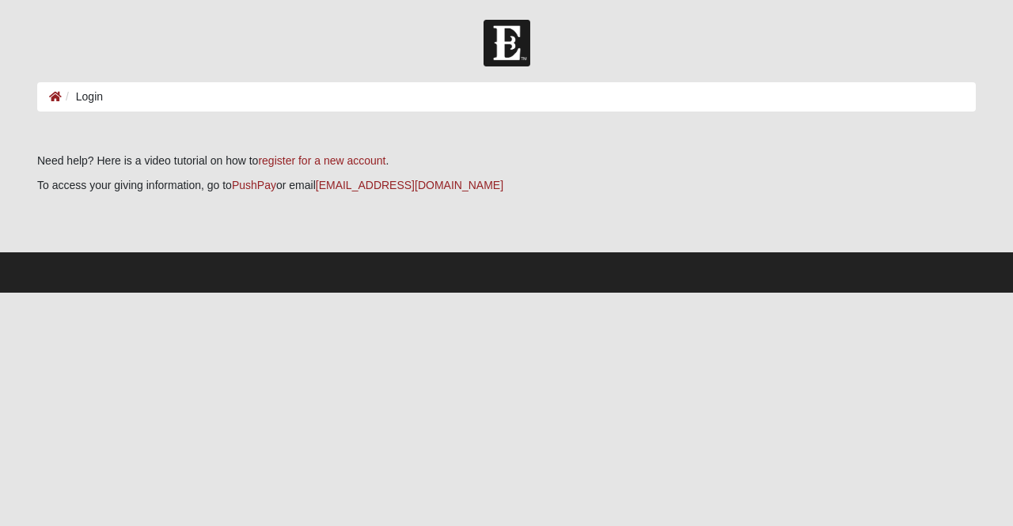  Describe the element at coordinates (321, 161) in the screenshot. I see `a: register for a new account` at that location.